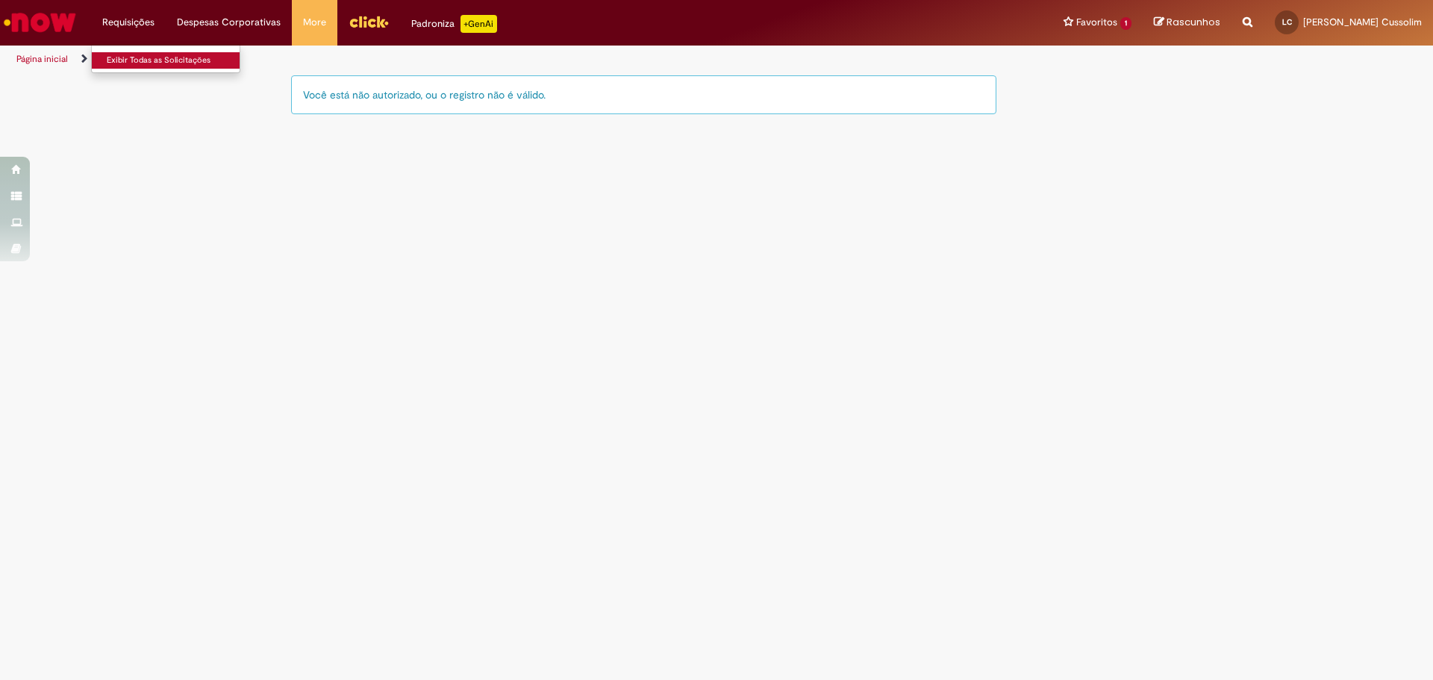 This screenshot has width=1433, height=680. What do you see at coordinates (1187, 22) in the screenshot?
I see `a: Rascunhos` at bounding box center [1187, 22].